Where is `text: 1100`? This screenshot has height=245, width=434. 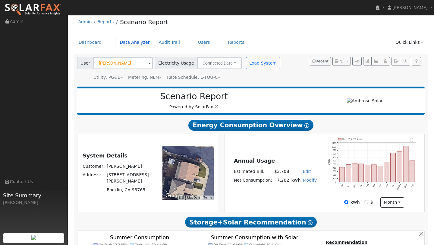 text: 1100 is located at coordinates (334, 143).